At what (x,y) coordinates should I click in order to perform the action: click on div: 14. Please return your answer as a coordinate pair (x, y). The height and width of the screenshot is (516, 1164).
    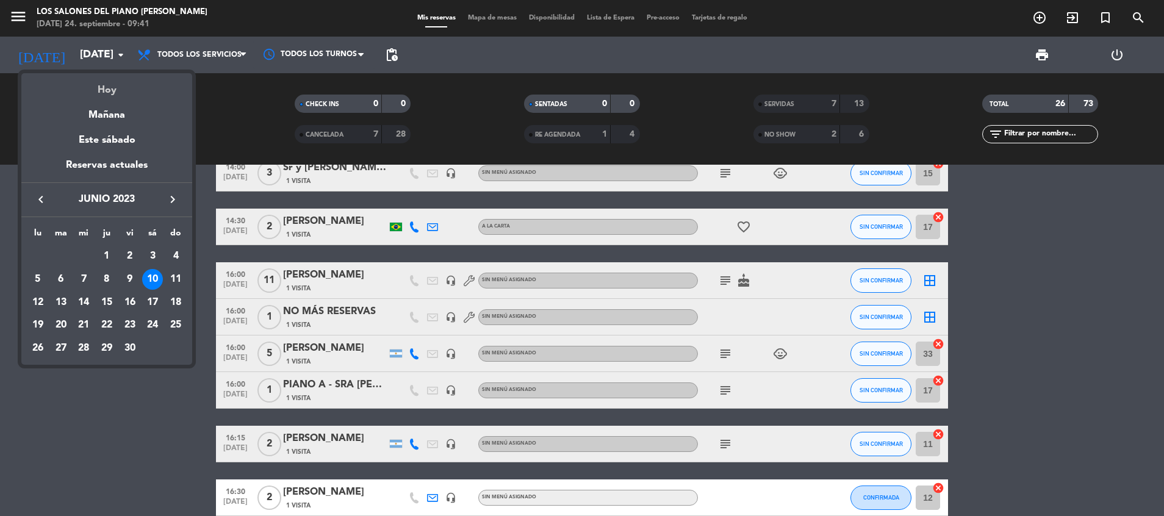
    Looking at the image, I should click on (84, 303).